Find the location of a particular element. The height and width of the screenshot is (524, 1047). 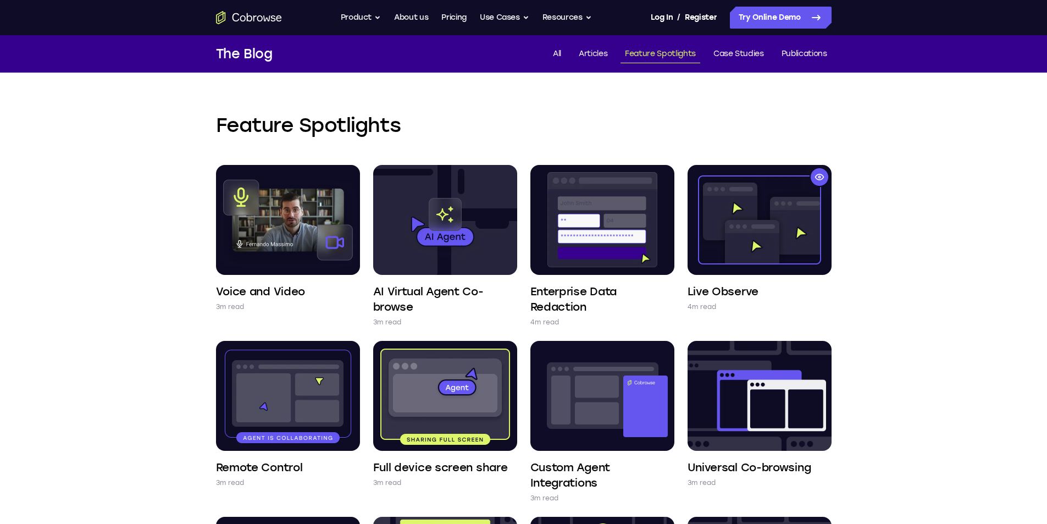

h4: AI Virtual Agent Co-browse is located at coordinates (445, 299).